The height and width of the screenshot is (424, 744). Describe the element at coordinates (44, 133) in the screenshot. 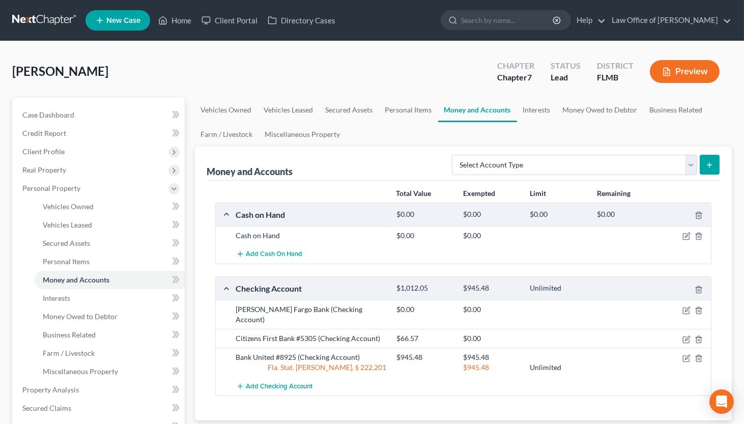

I see `span: Credit Report` at that location.